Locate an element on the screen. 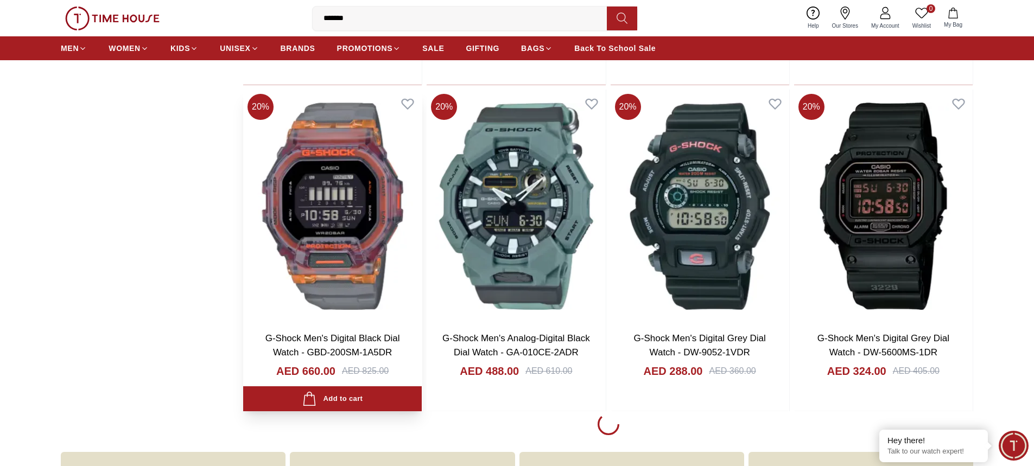  span: Help is located at coordinates (813, 26).